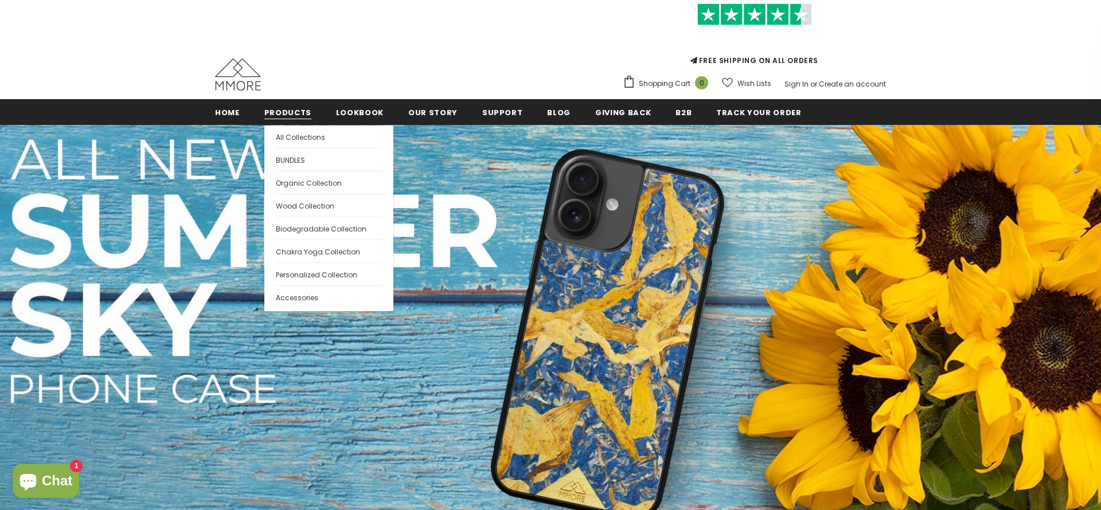 This screenshot has width=1101, height=510. Describe the element at coordinates (227, 112) in the screenshot. I see `a: Home` at that location.